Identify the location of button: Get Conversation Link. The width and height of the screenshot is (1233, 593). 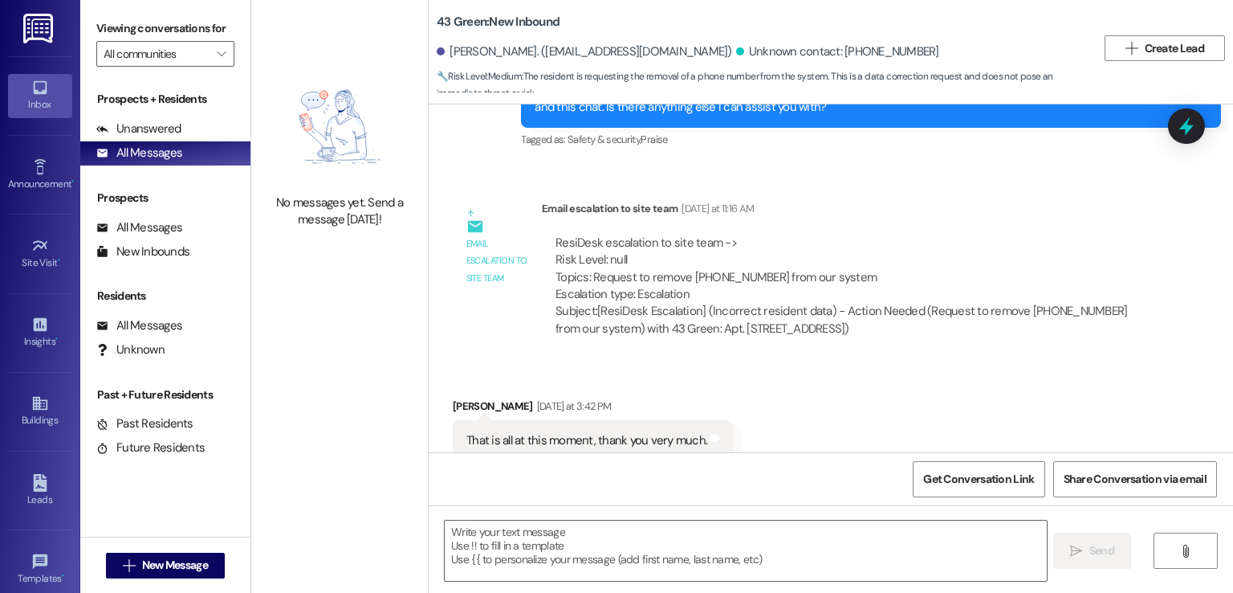
(979, 479).